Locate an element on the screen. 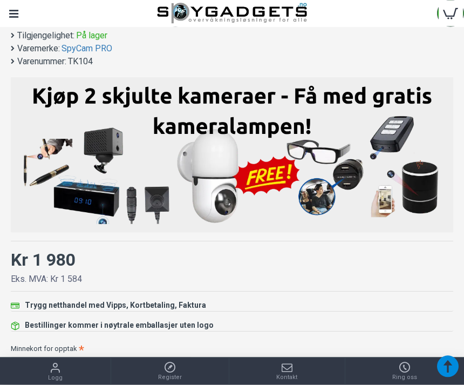 The width and height of the screenshot is (464, 385). img: SpyGadgets.no is located at coordinates (232, 13).